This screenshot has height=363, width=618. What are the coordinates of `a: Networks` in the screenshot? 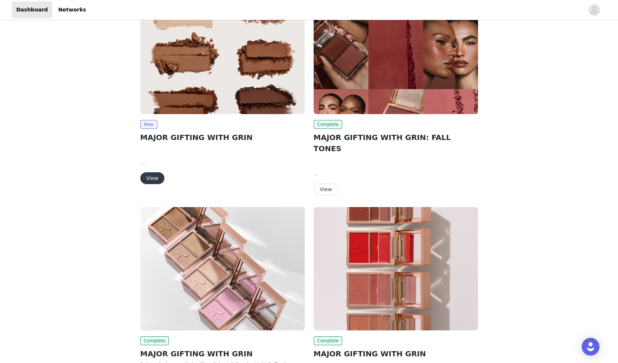 It's located at (72, 10).